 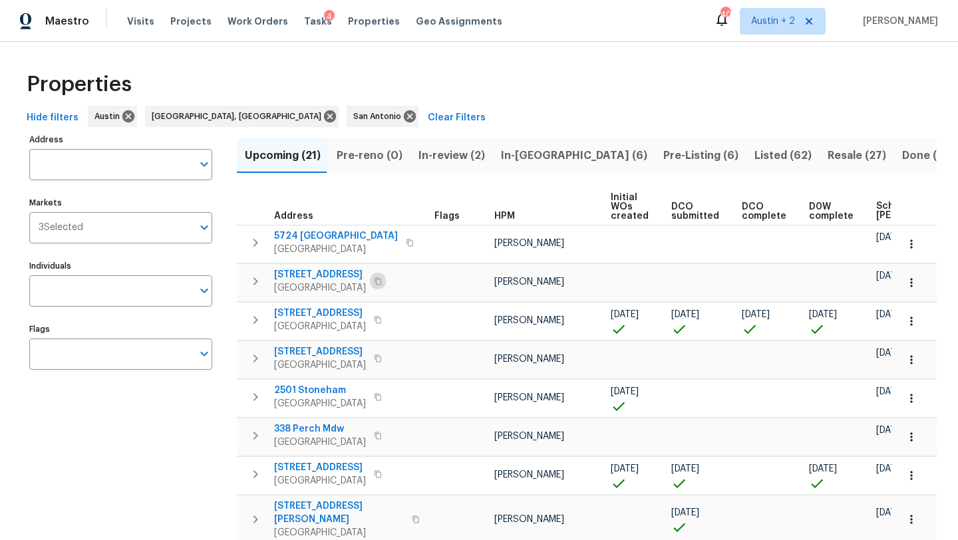 I want to click on span: Pre-Listing (6), so click(x=701, y=156).